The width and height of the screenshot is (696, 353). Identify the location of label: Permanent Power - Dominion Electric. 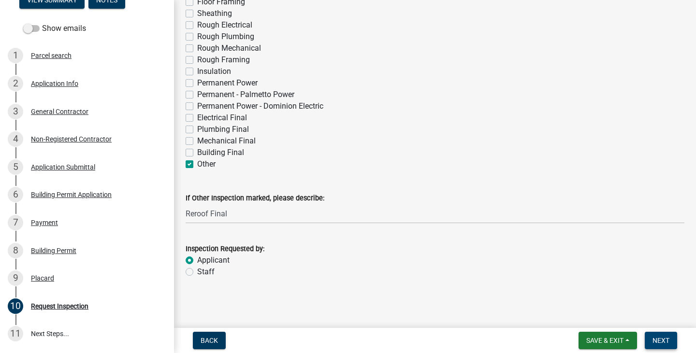
(260, 106).